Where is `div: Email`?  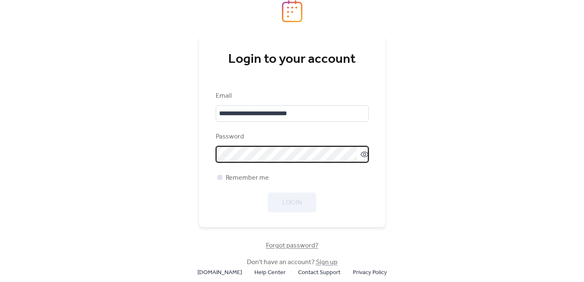 div: Email is located at coordinates (291, 96).